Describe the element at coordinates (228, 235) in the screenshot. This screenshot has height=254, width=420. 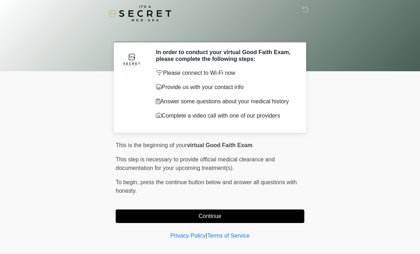
I see `a: Terms of Service` at that location.